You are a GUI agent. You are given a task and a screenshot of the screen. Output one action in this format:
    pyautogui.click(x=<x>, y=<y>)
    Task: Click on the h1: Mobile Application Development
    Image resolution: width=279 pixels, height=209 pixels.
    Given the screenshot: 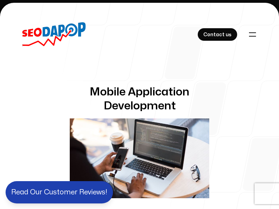 What is the action you would take?
    pyautogui.click(x=139, y=85)
    